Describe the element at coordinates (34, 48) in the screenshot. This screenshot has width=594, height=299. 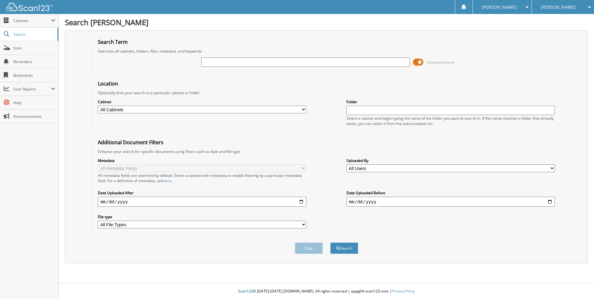
I see `span: Scan` at that location.